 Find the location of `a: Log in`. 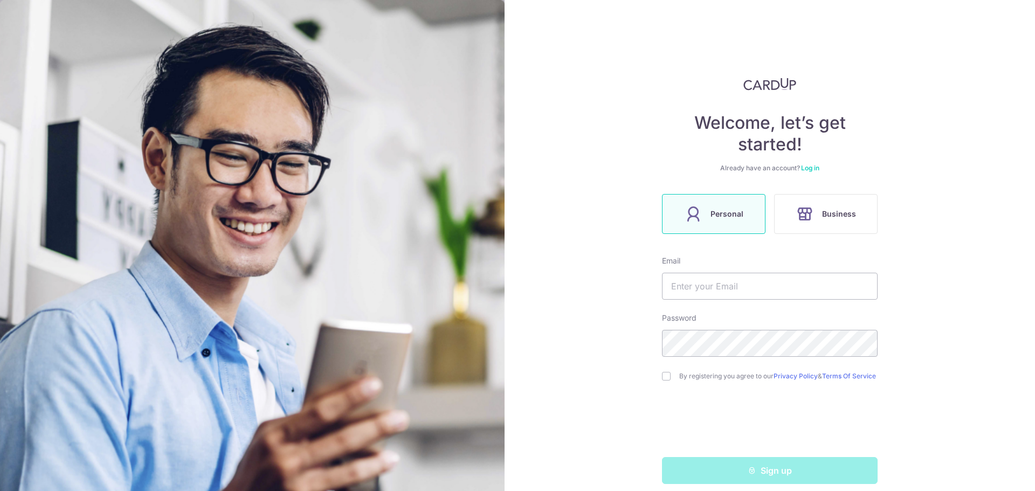

a: Log in is located at coordinates (810, 168).